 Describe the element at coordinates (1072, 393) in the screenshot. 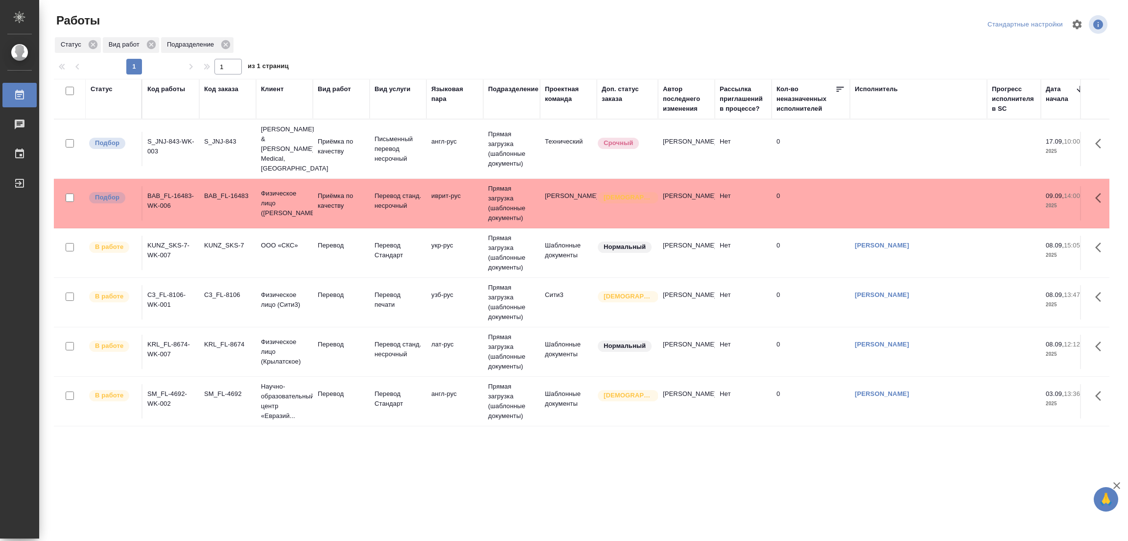

I see `p: 13:36` at that location.